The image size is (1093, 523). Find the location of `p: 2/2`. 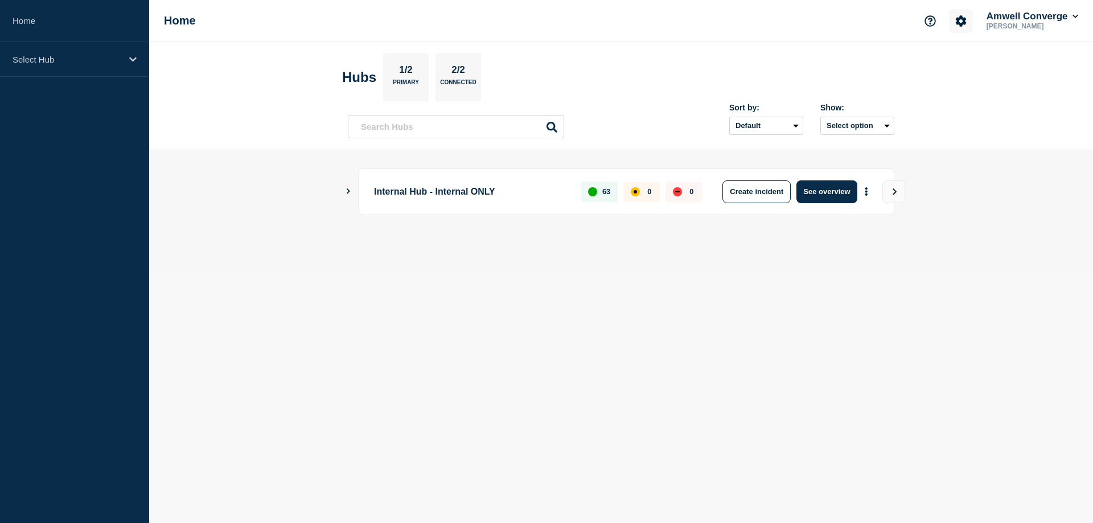

p: 2/2 is located at coordinates (458, 72).